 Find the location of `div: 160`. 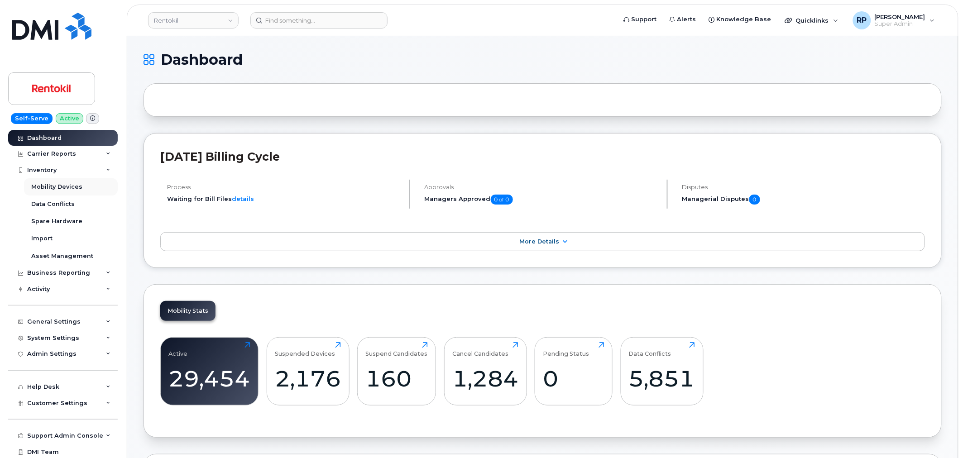

div: 160 is located at coordinates (397, 379).